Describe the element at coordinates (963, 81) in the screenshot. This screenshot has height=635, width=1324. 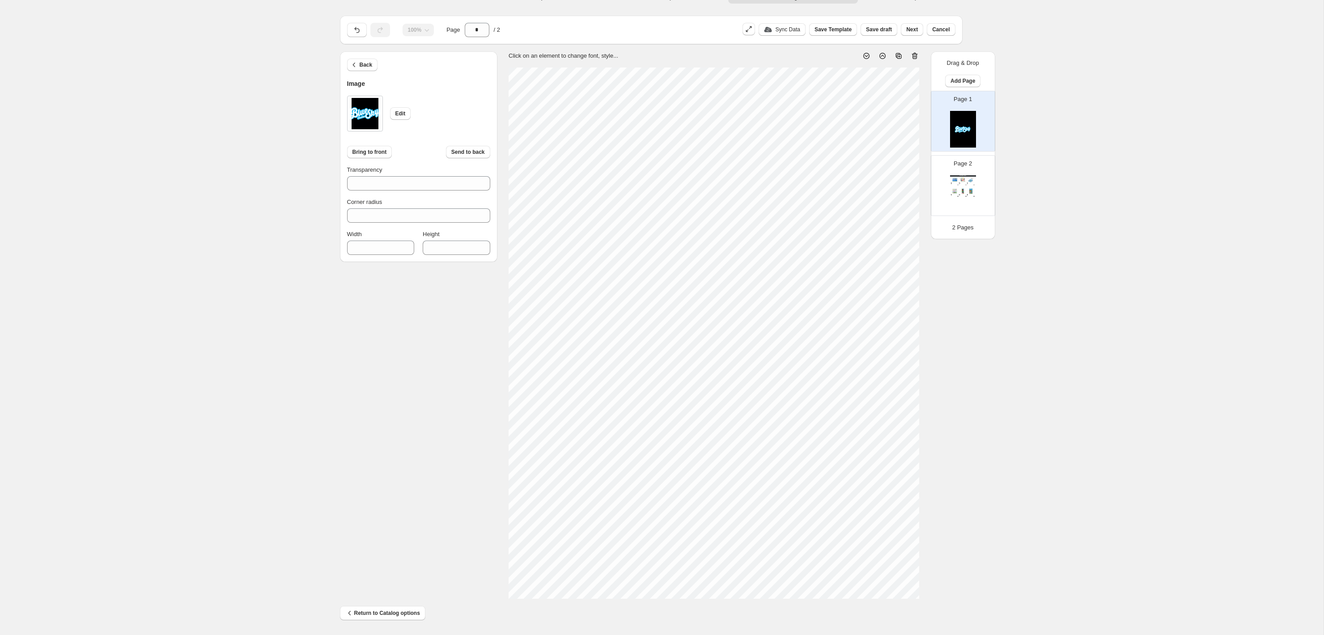
I see `span: Add Page` at that location.